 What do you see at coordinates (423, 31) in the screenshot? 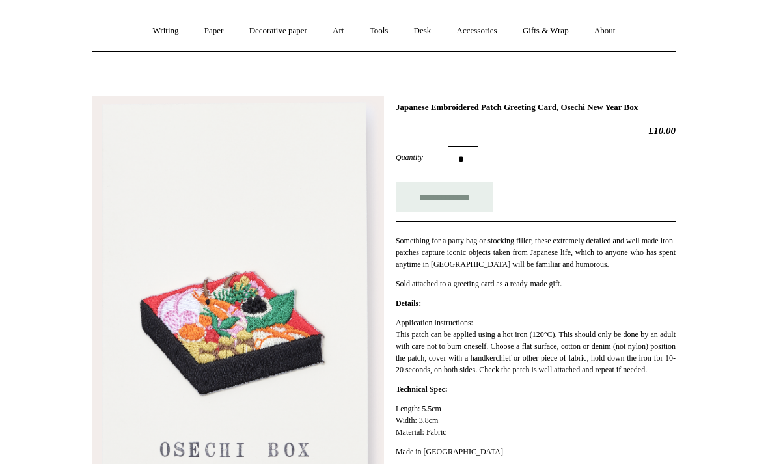
I see `a: Desk` at bounding box center [423, 31].